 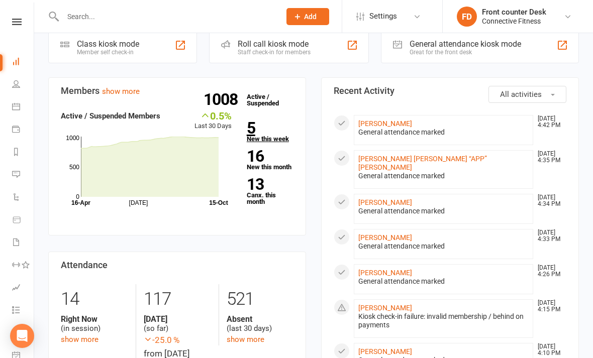 I want to click on a: What's New, so click(x=23, y=333).